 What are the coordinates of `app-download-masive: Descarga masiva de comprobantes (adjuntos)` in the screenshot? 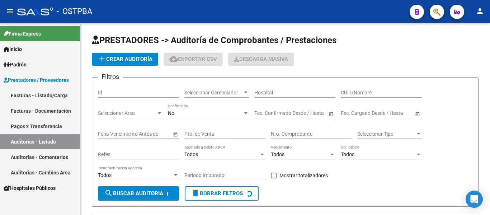 It's located at (261, 59).